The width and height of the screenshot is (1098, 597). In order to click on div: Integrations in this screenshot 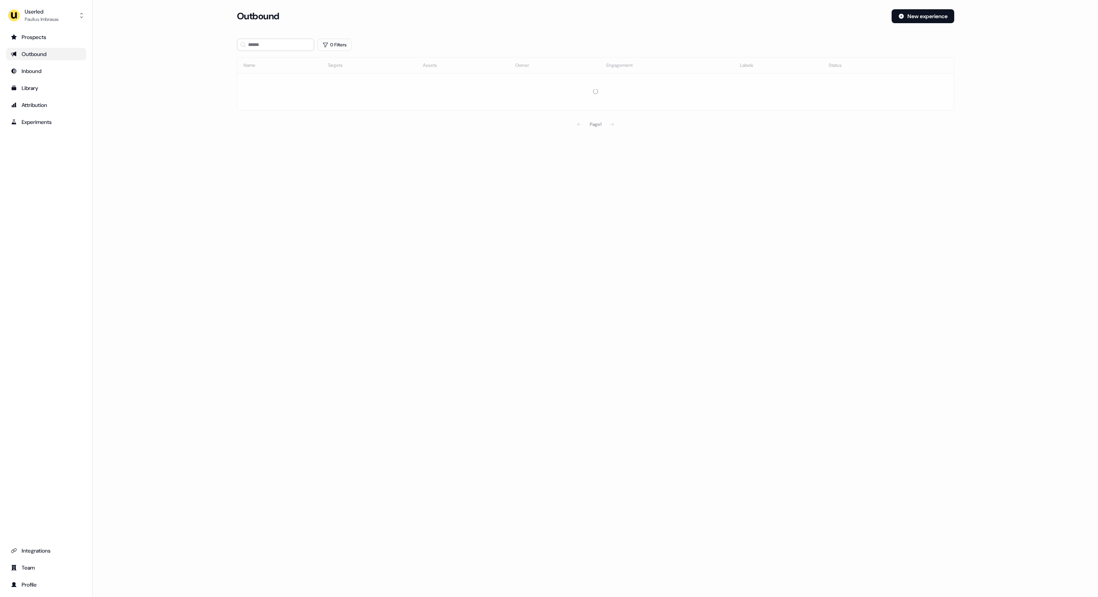, I will do `click(46, 551)`.